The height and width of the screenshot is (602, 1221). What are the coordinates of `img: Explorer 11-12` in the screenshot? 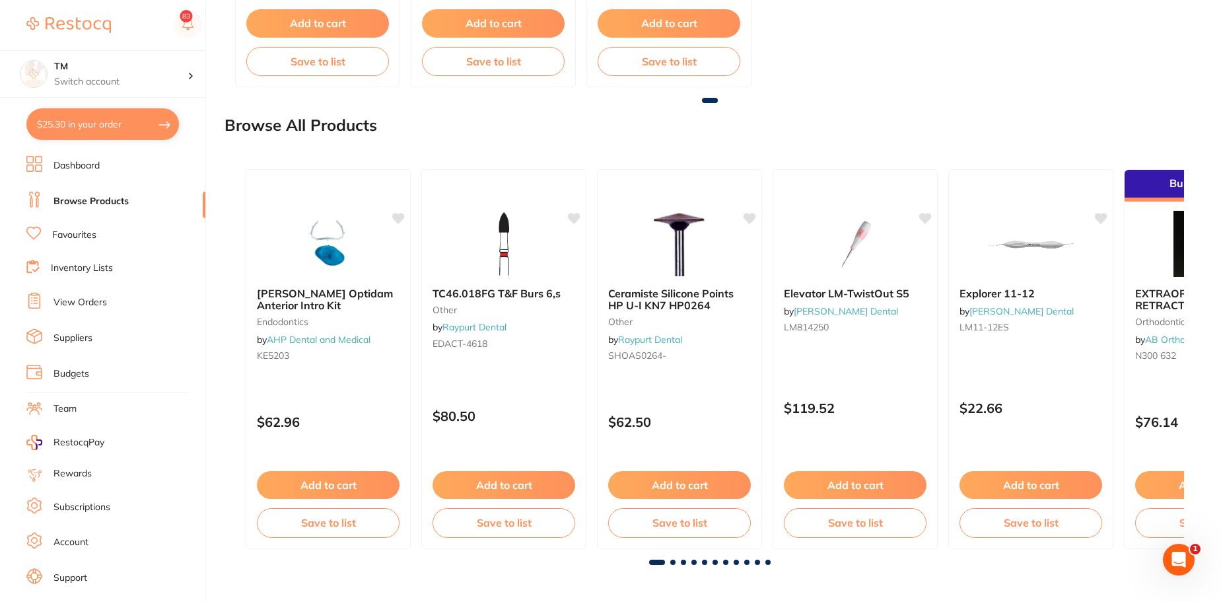 It's located at (1031, 244).